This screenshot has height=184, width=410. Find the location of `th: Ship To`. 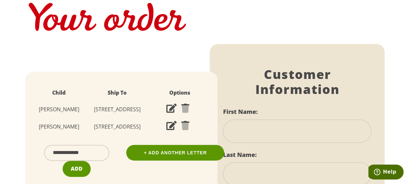

th: Ship To is located at coordinates (117, 93).